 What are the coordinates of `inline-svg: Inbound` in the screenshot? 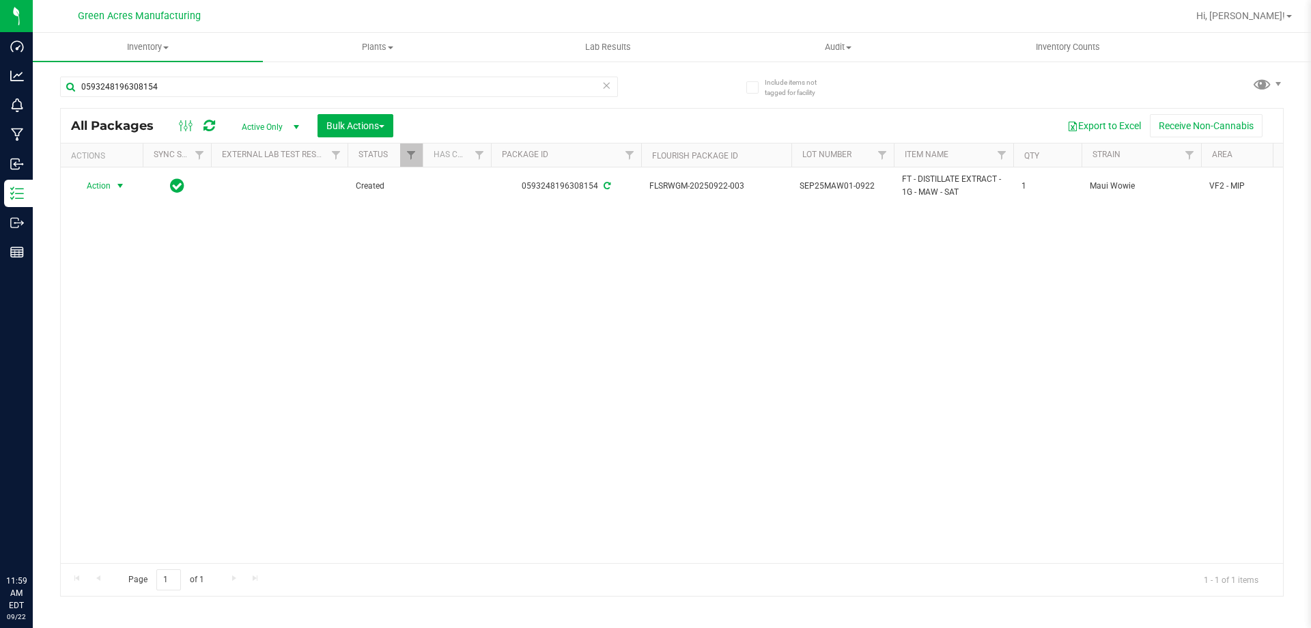 It's located at (17, 164).